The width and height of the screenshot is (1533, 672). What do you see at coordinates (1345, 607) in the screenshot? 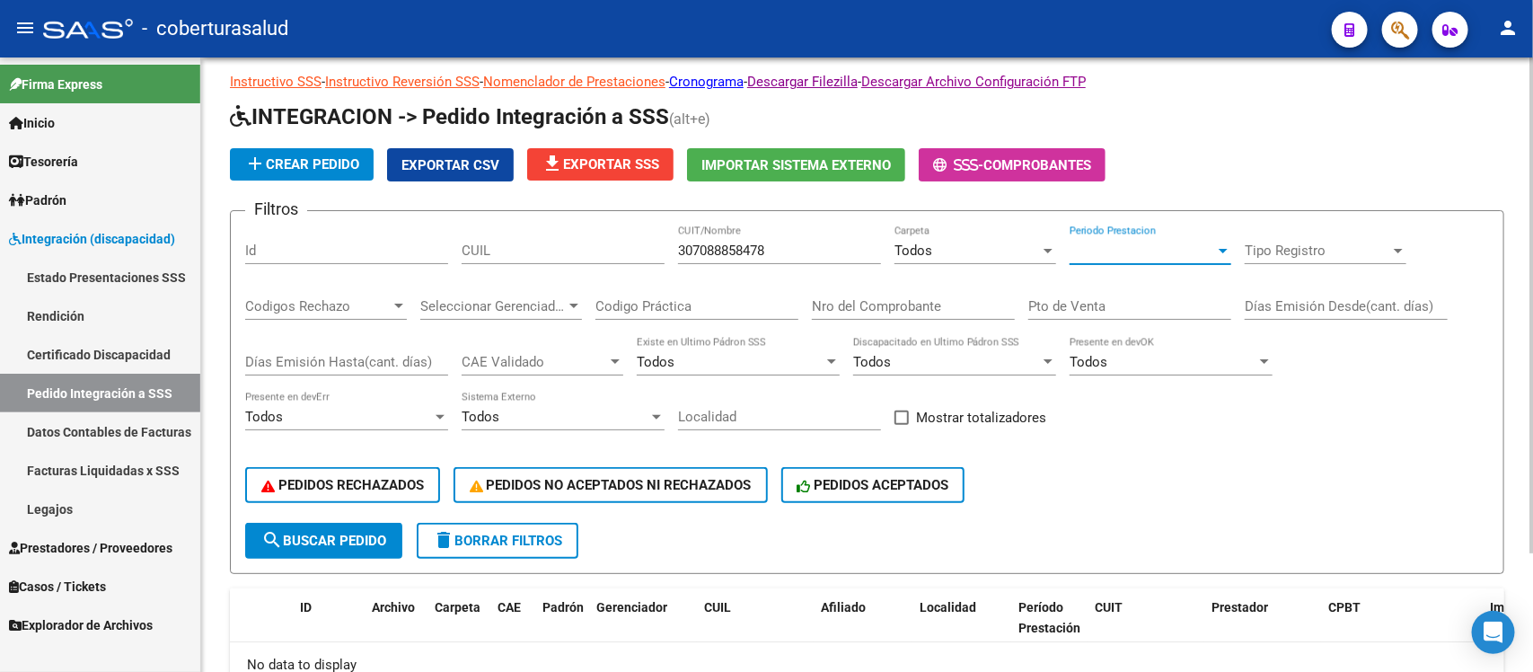
I see `span: CPBT` at bounding box center [1345, 607].